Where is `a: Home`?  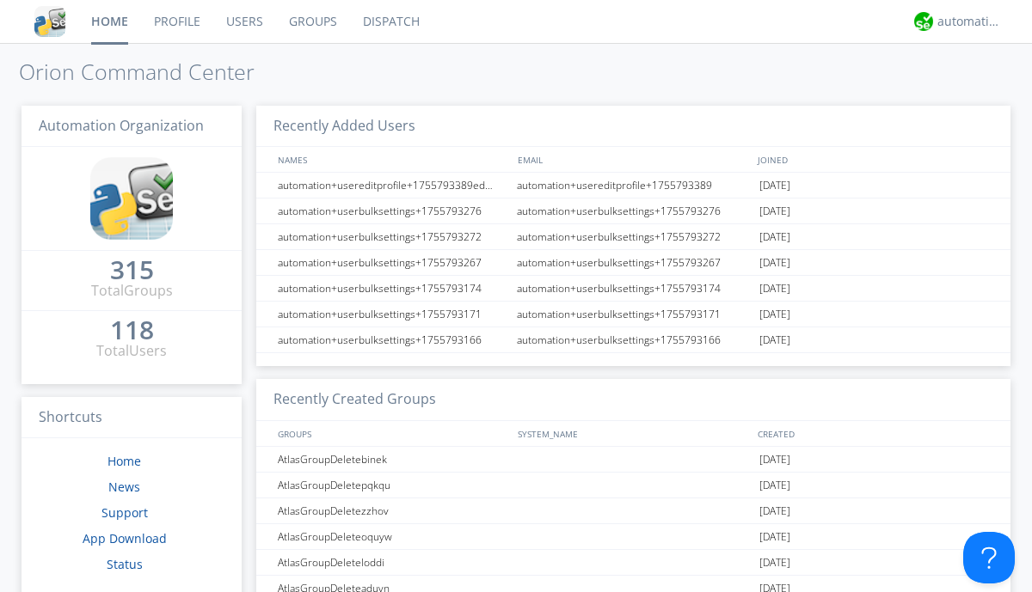 a: Home is located at coordinates (124, 461).